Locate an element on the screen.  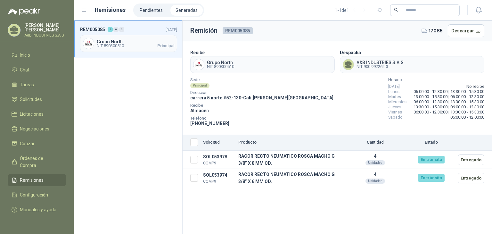
span: search is located at coordinates (396, 10).